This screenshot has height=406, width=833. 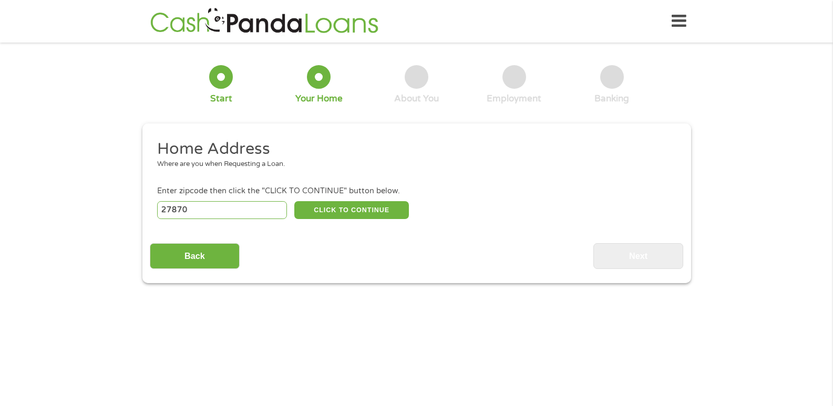 What do you see at coordinates (413, 149) in the screenshot?
I see `h2: Home Address` at bounding box center [413, 149].